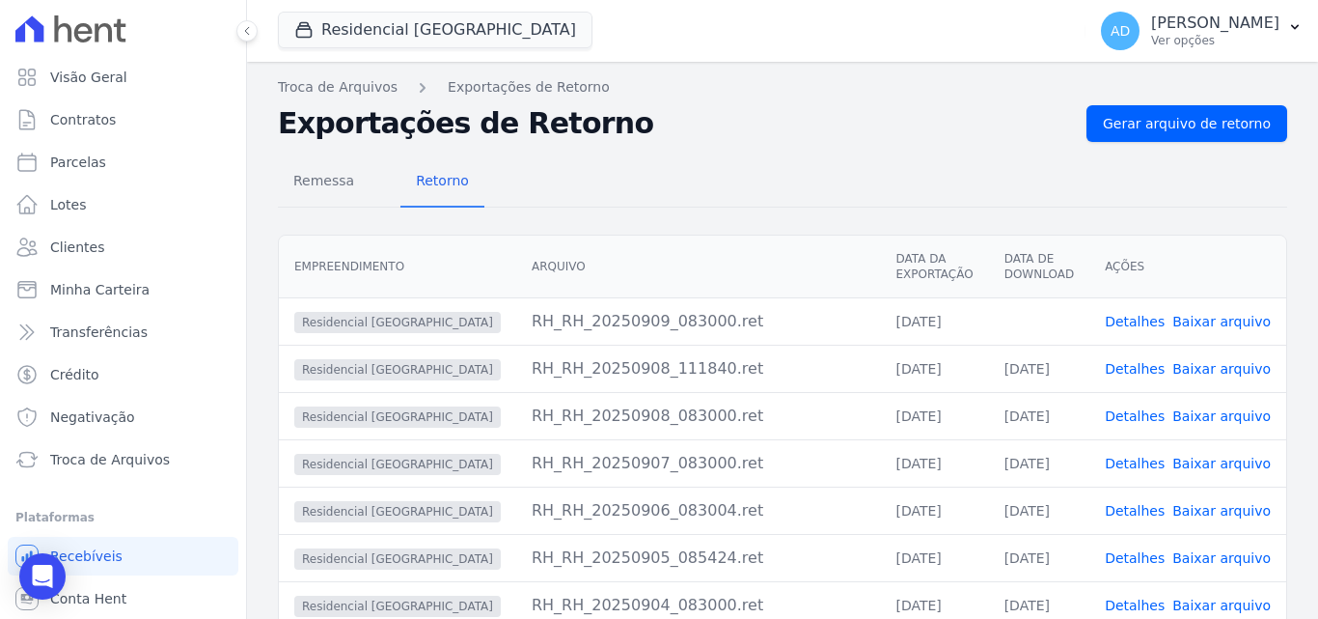 Image resolution: width=1318 pixels, height=619 pixels. Describe the element at coordinates (1188, 266) in the screenshot. I see `th: Ações` at that location.